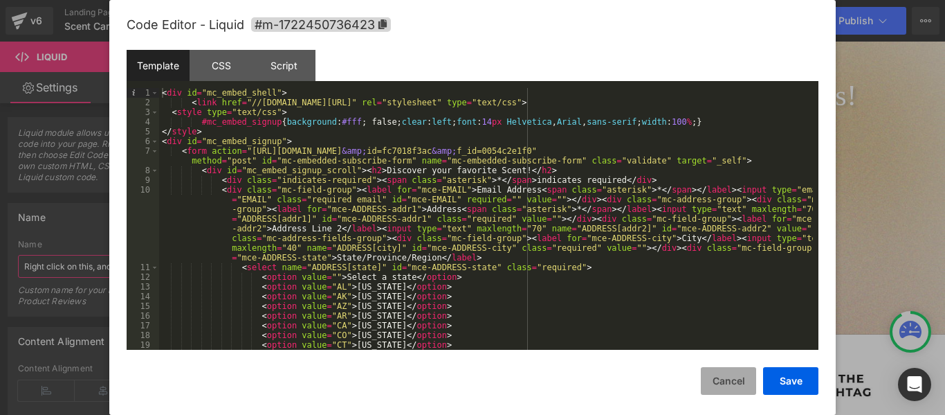 This screenshot has width=945, height=415. What do you see at coordinates (143, 93) in the screenshot?
I see `div: 1` at bounding box center [143, 93].